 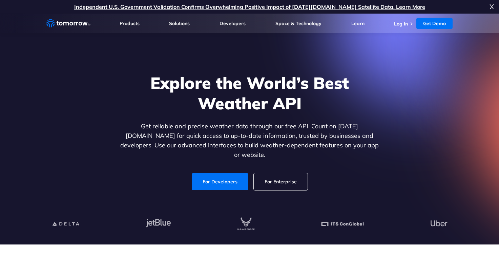 I want to click on a: For Enterprise, so click(x=281, y=181).